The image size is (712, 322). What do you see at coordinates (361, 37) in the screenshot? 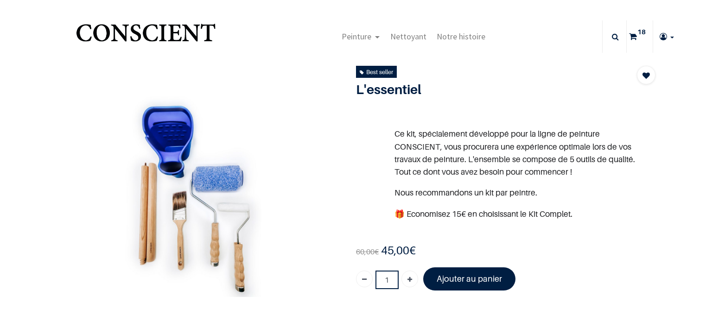
I see `a: Peinture` at bounding box center [361, 37].